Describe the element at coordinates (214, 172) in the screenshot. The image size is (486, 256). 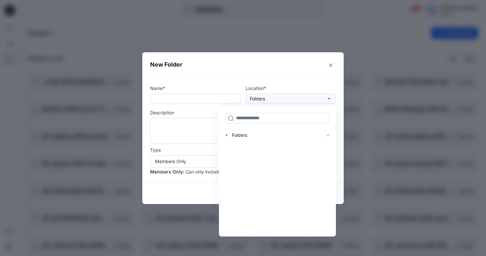
I see `p: Can only include members.` at that location.